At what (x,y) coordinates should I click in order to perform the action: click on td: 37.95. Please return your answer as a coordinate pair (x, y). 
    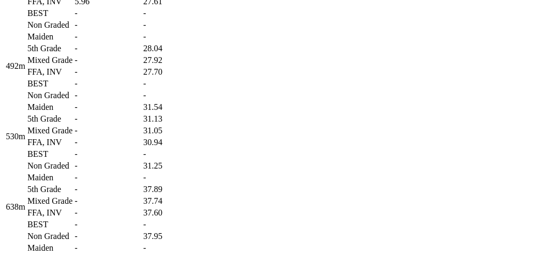
    Looking at the image, I should click on (170, 236).